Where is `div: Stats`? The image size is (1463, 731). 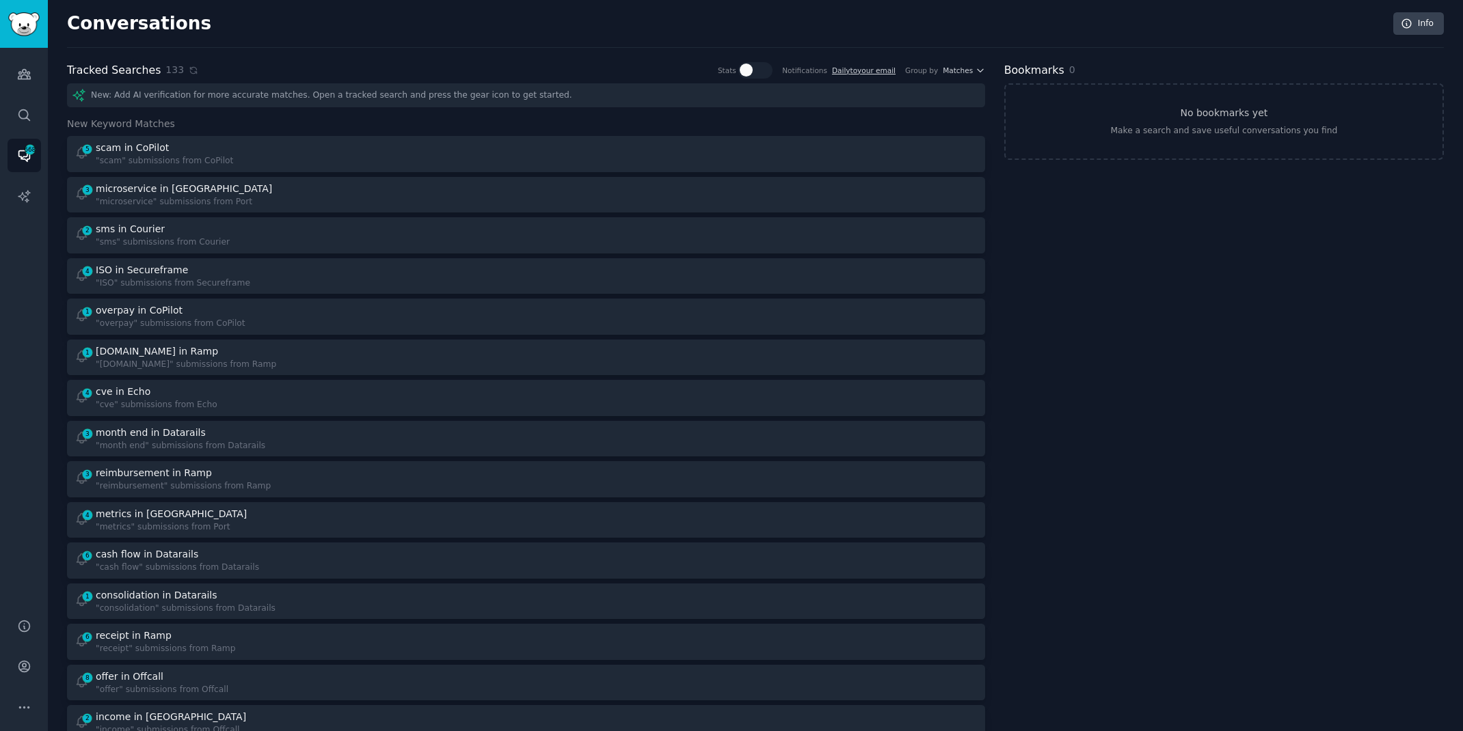 div: Stats is located at coordinates (727, 70).